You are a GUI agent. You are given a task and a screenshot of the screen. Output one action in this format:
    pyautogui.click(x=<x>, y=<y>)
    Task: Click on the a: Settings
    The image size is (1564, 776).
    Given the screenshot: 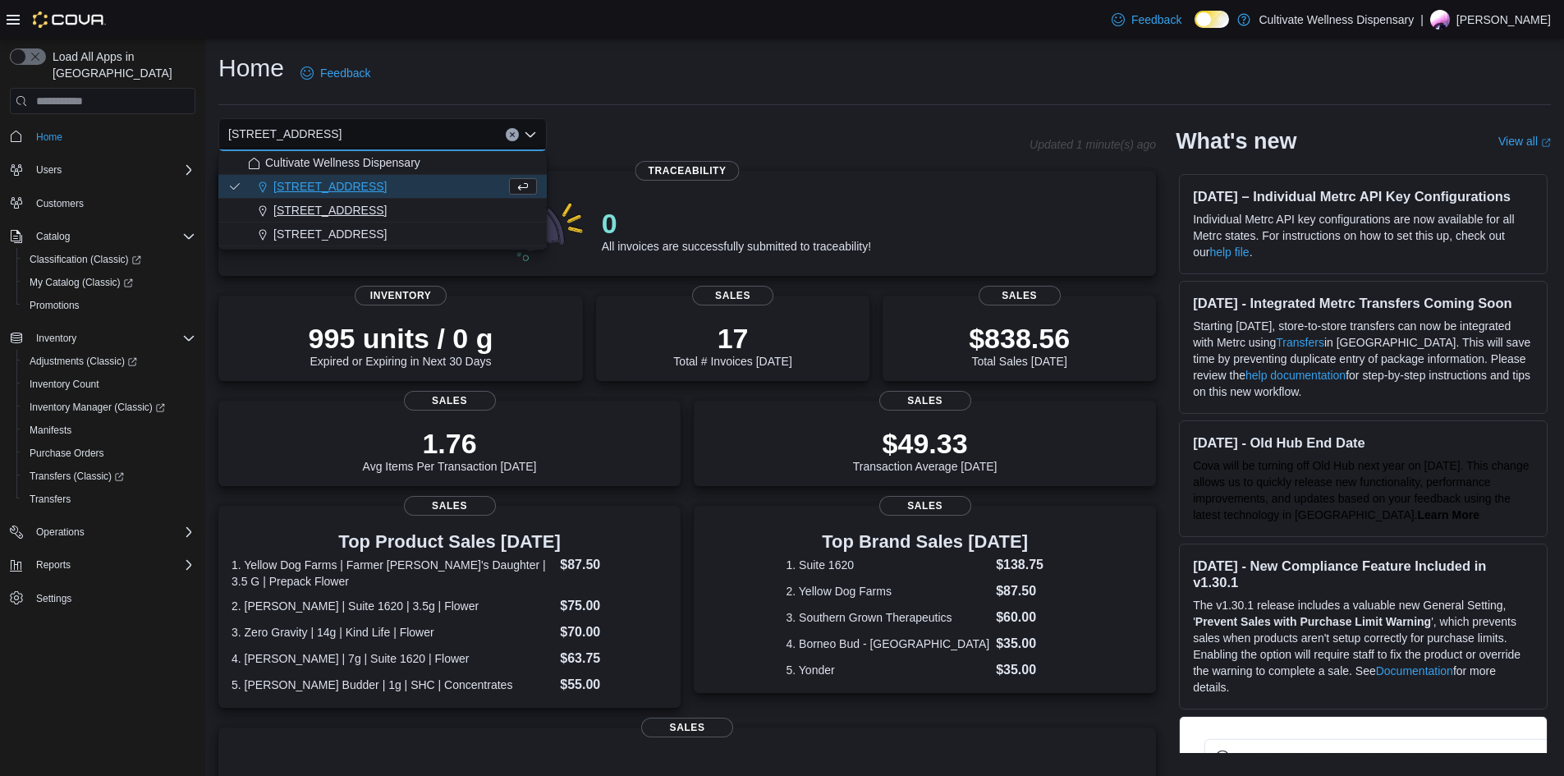 What is the action you would take?
    pyautogui.click(x=53, y=598)
    